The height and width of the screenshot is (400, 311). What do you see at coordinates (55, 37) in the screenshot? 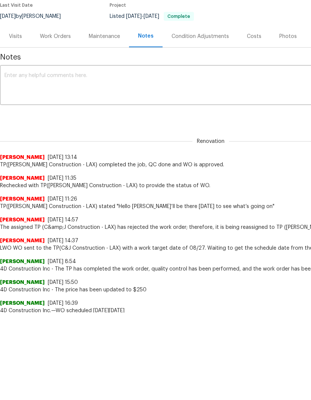
I see `div: Work Orders` at bounding box center [55, 37].